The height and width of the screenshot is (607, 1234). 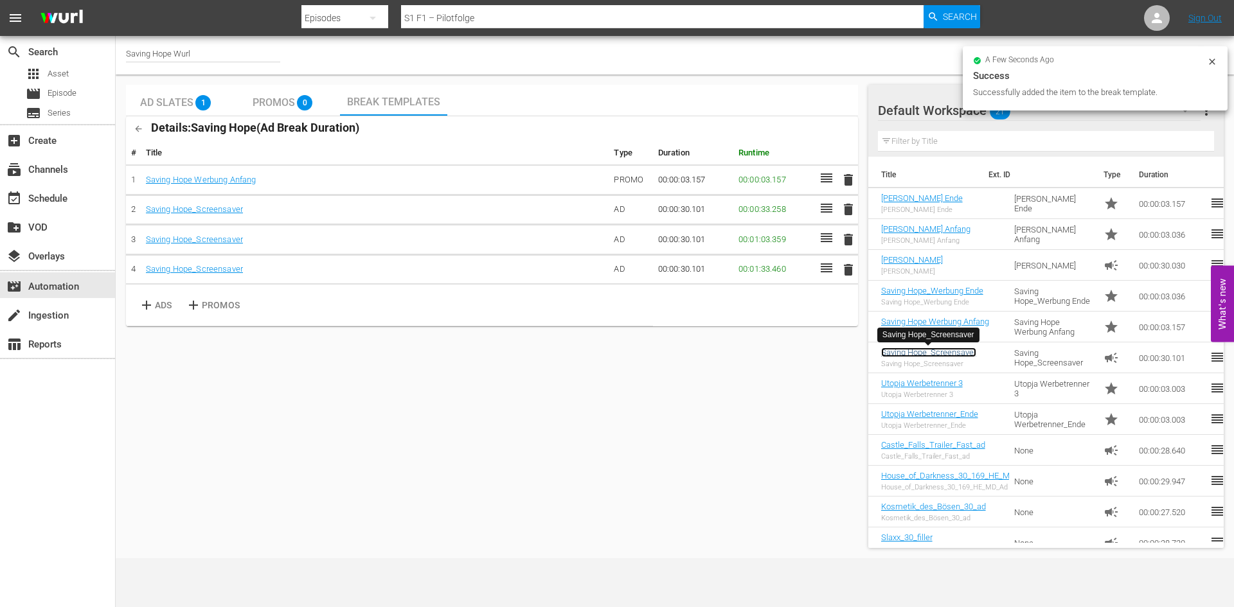 I want to click on td: 00:00:27.520, so click(x=1169, y=512).